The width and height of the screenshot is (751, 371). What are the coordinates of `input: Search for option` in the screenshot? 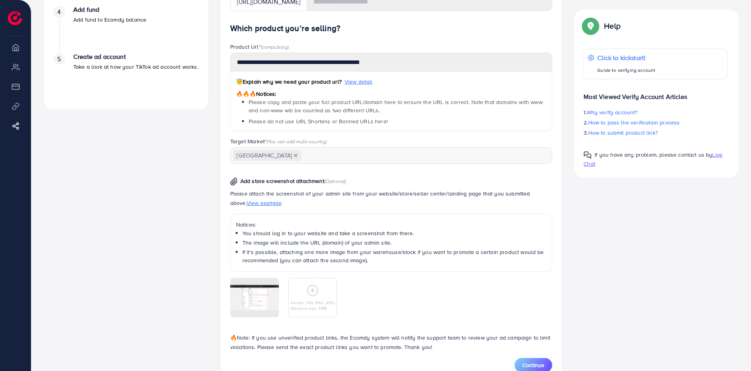 It's located at (422, 155).